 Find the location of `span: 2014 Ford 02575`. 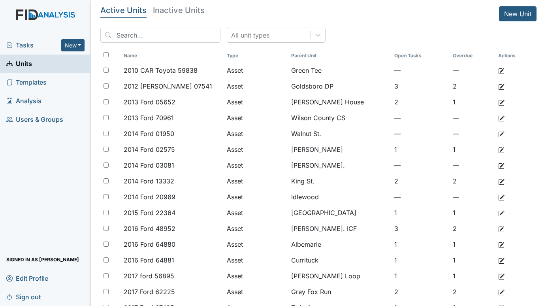

span: 2014 Ford 02575 is located at coordinates (149, 149).